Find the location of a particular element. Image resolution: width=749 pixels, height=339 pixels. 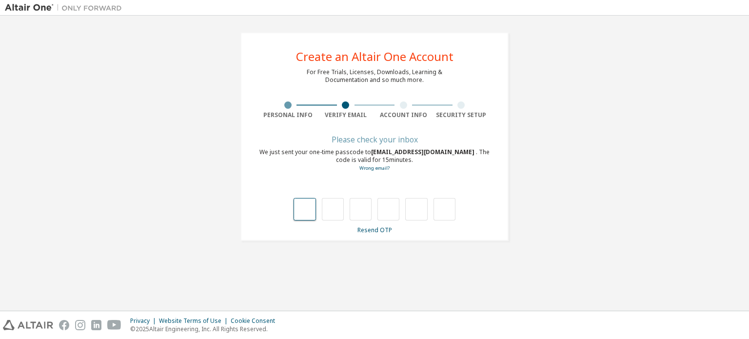

div: Please check your inbox is located at coordinates (375, 140).